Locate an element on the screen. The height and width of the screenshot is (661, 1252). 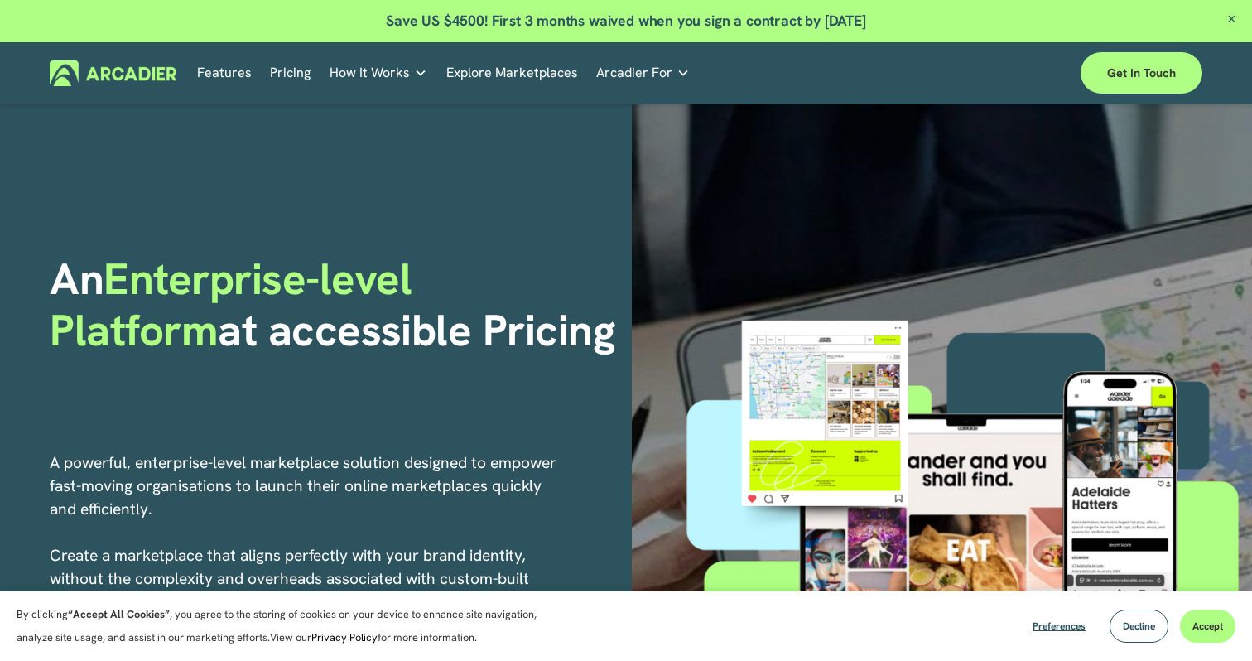
strong: “Accept All Cookies” is located at coordinates (118, 614).